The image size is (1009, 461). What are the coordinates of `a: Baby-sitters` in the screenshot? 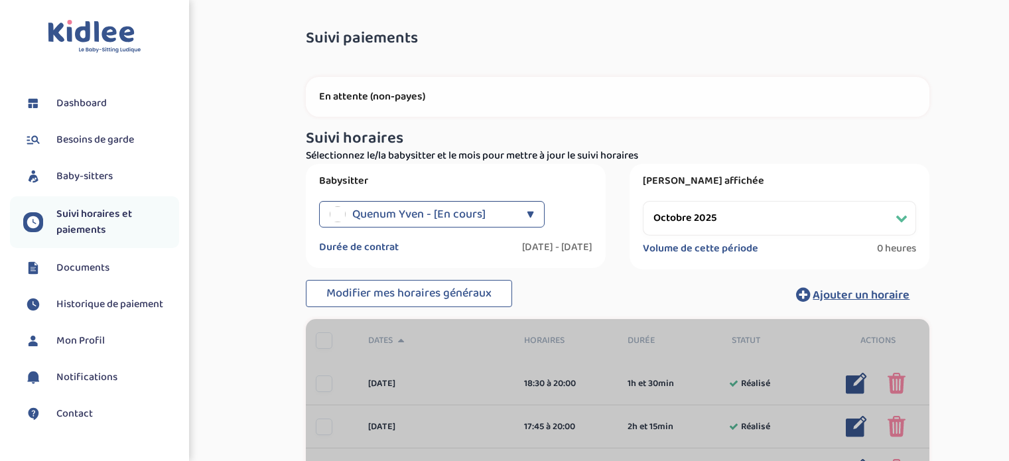 It's located at (101, 176).